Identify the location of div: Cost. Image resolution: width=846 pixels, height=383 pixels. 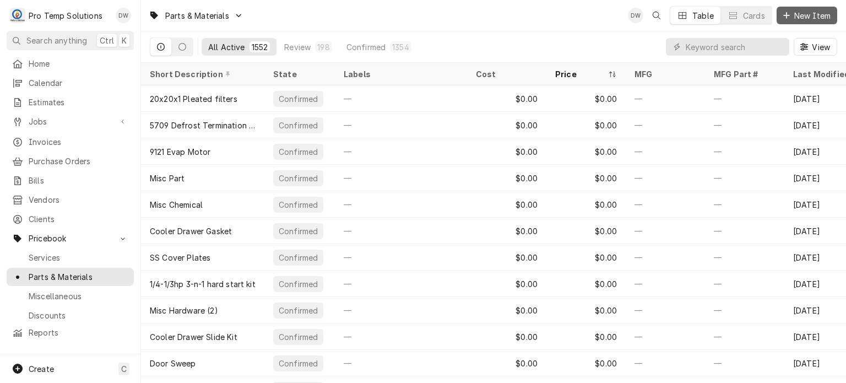
(505, 74).